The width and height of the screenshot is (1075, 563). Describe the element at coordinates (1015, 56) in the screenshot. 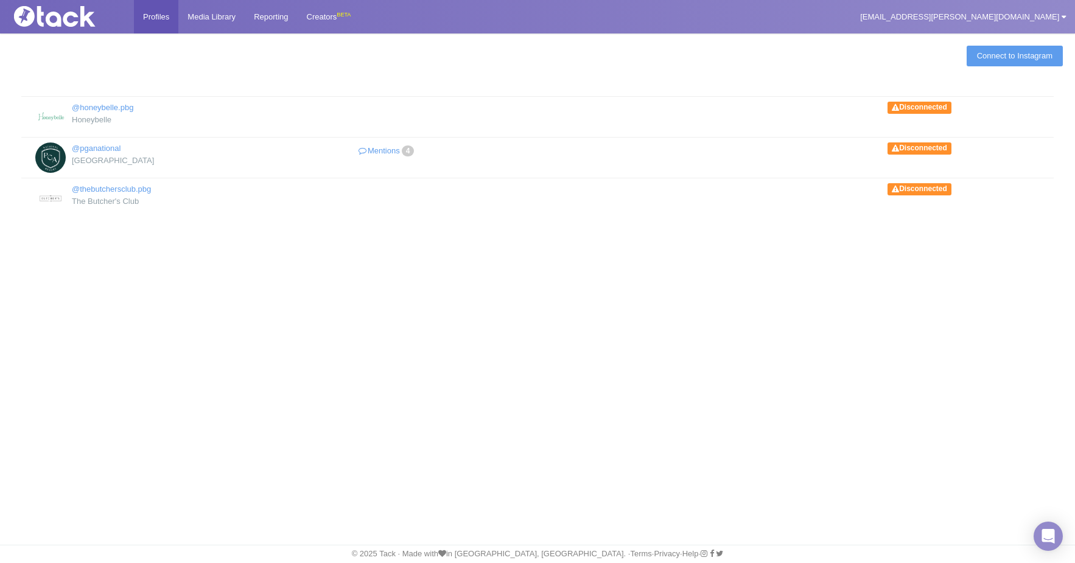

I see `a: Connect to Instagram` at that location.